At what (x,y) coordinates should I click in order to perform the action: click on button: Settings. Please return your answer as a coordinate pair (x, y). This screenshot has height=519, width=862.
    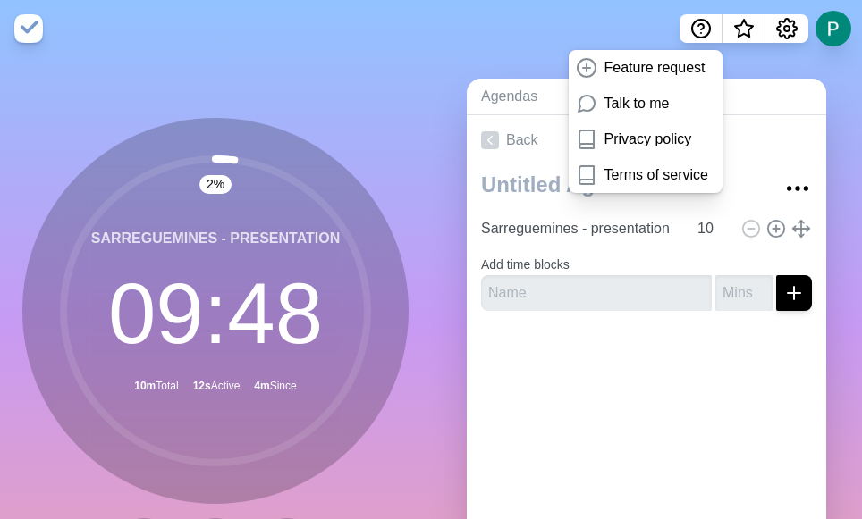
    Looking at the image, I should click on (786, 29).